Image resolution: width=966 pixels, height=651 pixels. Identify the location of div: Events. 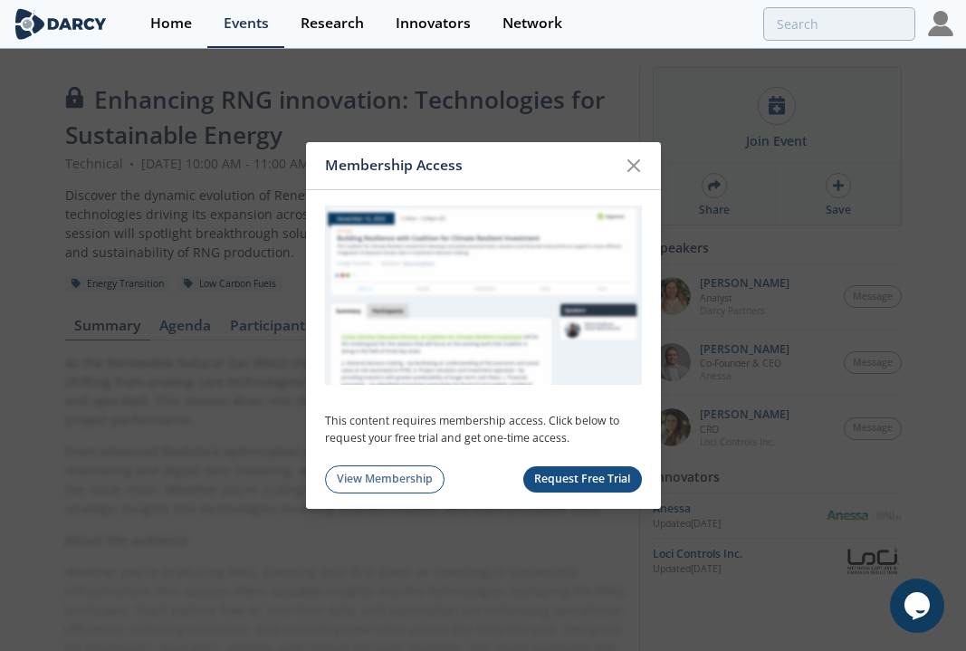
(246, 24).